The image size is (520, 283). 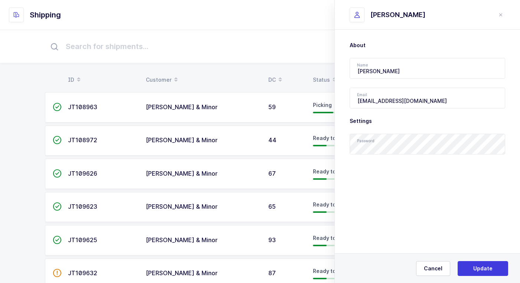 I want to click on div: ID, so click(x=102, y=80).